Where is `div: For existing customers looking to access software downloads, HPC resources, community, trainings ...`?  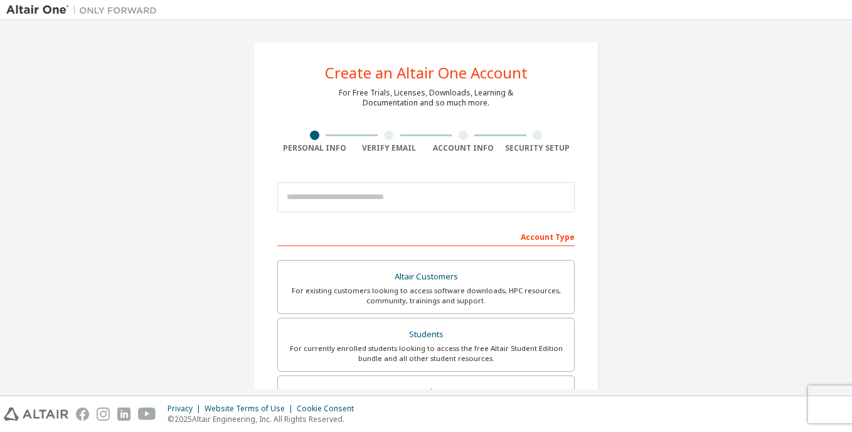 div: For existing customers looking to access software downloads, HPC resources, community, trainings ... is located at coordinates (426, 295).